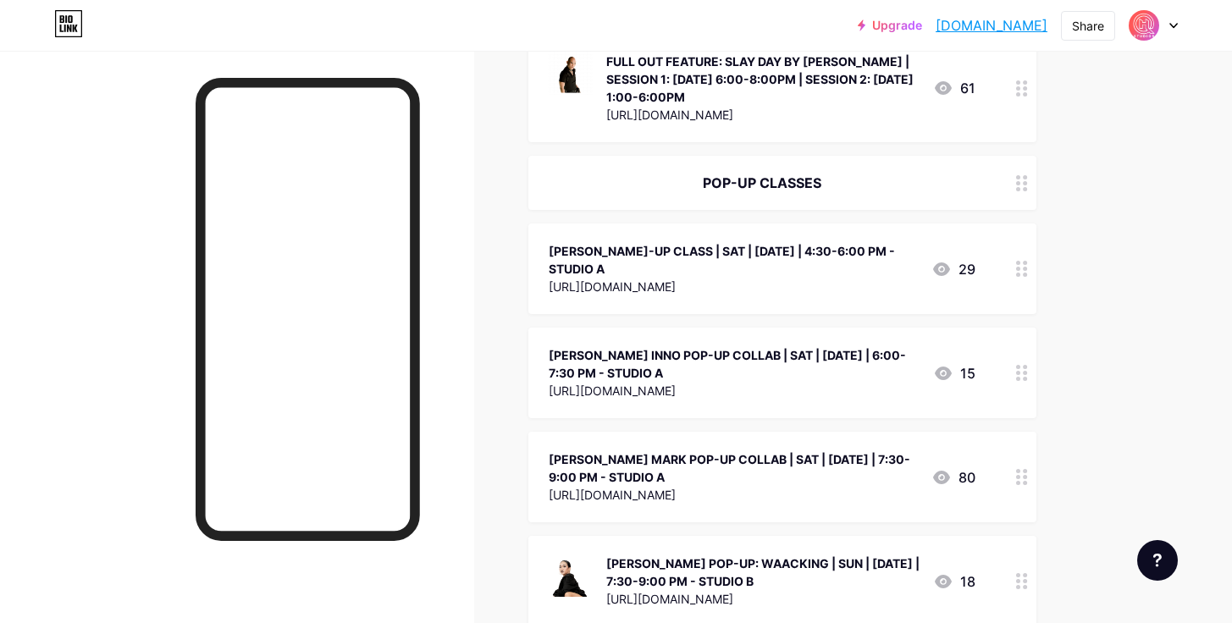  I want to click on div: 15, so click(954, 373).